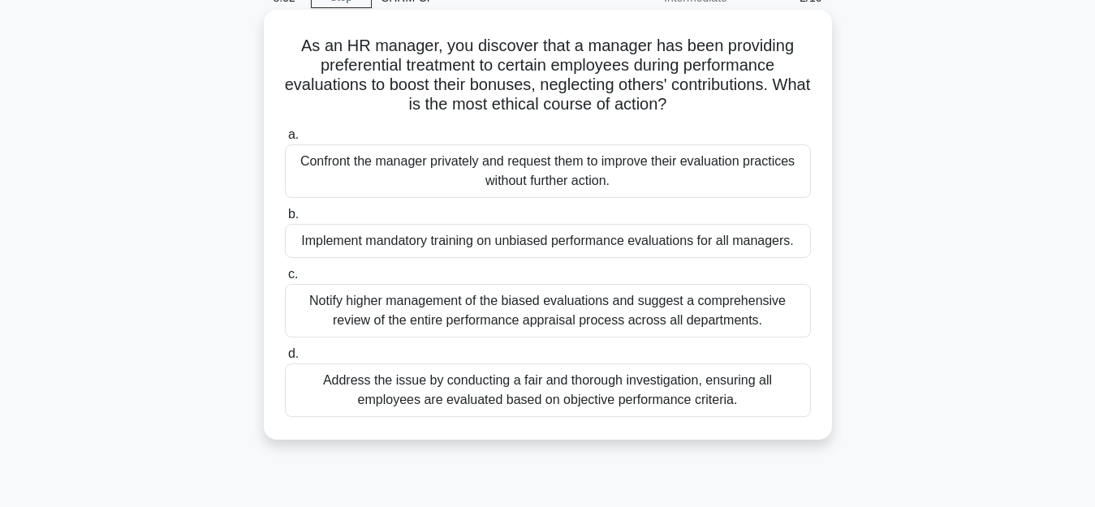 The width and height of the screenshot is (1095, 507). Describe the element at coordinates (548, 311) in the screenshot. I see `div: Notify higher management of the biased evaluations and suggest a comprehensive review of the enti...` at that location.